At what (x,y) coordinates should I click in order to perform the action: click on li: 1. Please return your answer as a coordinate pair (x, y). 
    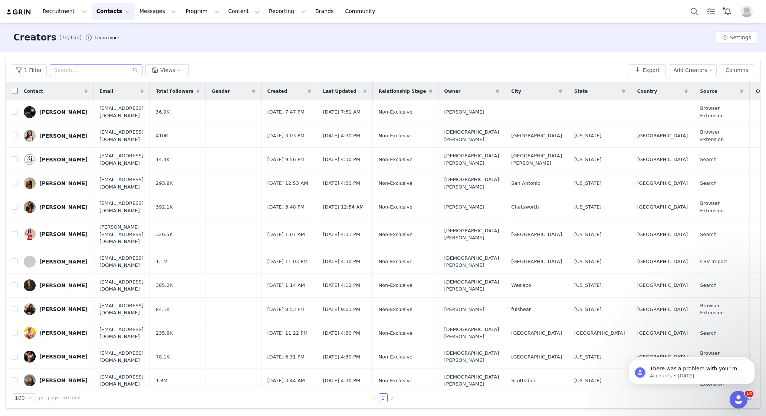
    Looking at the image, I should click on (383, 398).